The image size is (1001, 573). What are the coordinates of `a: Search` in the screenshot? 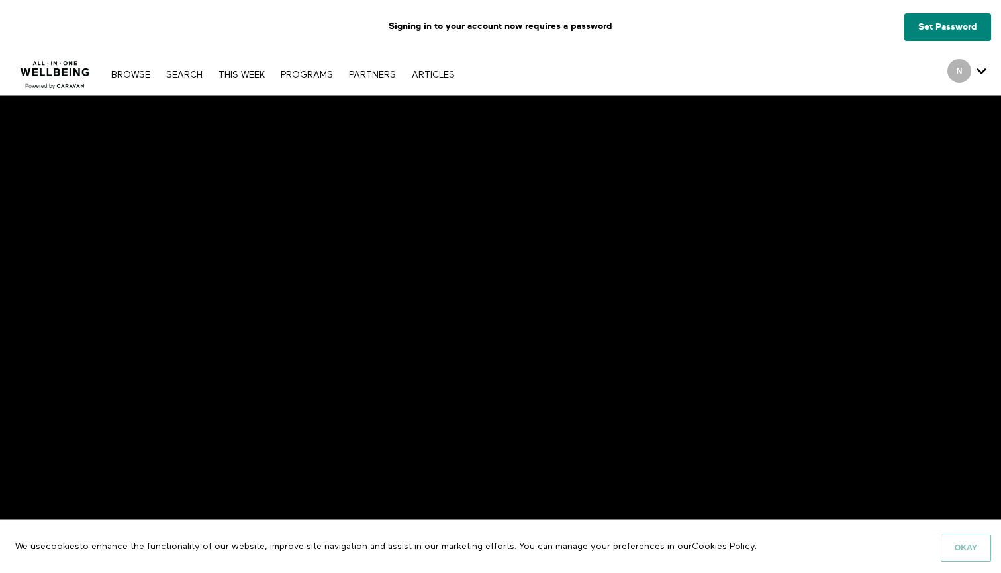 It's located at (184, 75).